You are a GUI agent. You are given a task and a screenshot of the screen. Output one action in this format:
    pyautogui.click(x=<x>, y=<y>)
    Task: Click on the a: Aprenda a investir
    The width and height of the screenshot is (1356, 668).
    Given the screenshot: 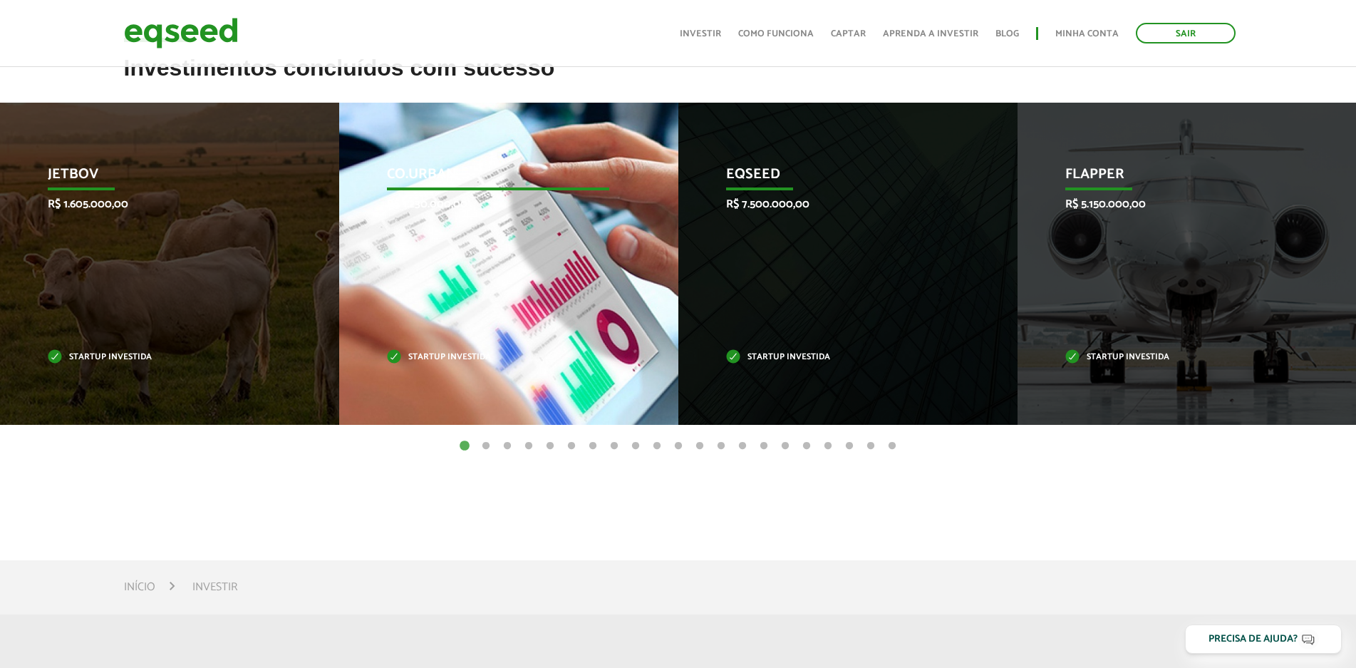 What is the action you would take?
    pyautogui.click(x=930, y=33)
    